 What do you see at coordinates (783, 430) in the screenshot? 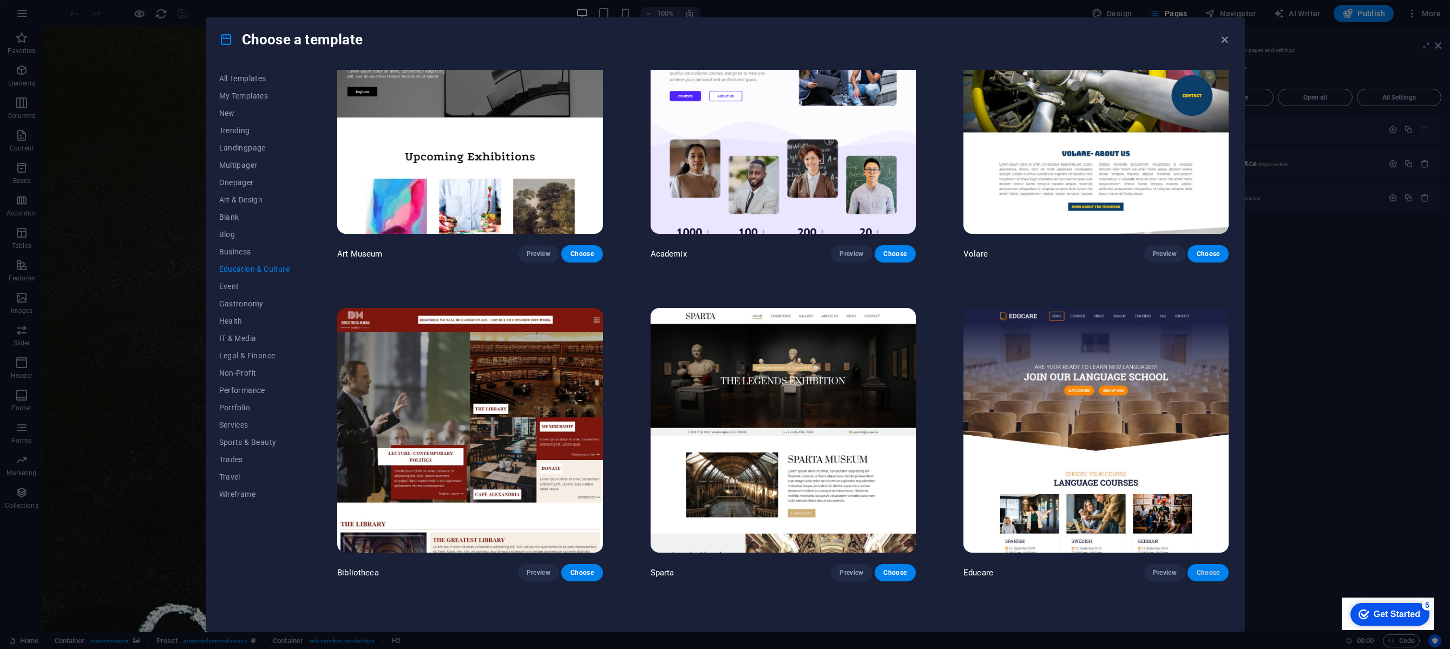
I see `img: Sparta` at bounding box center [783, 430].